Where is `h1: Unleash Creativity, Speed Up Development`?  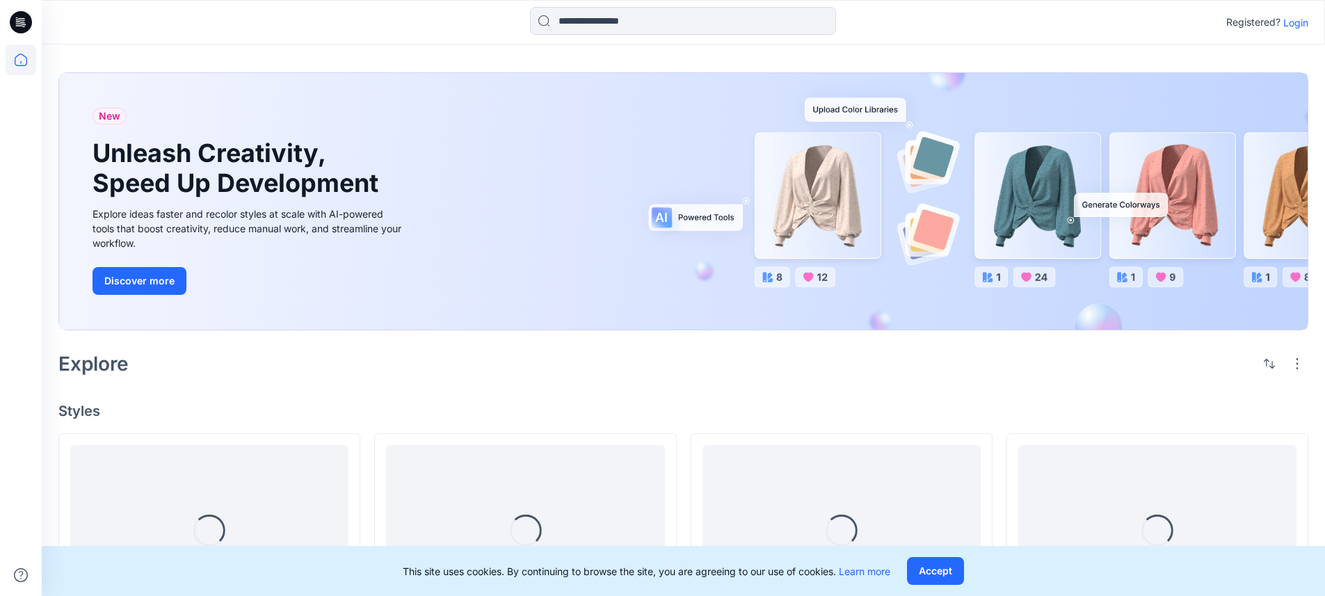 h1: Unleash Creativity, Speed Up Development is located at coordinates (239, 168).